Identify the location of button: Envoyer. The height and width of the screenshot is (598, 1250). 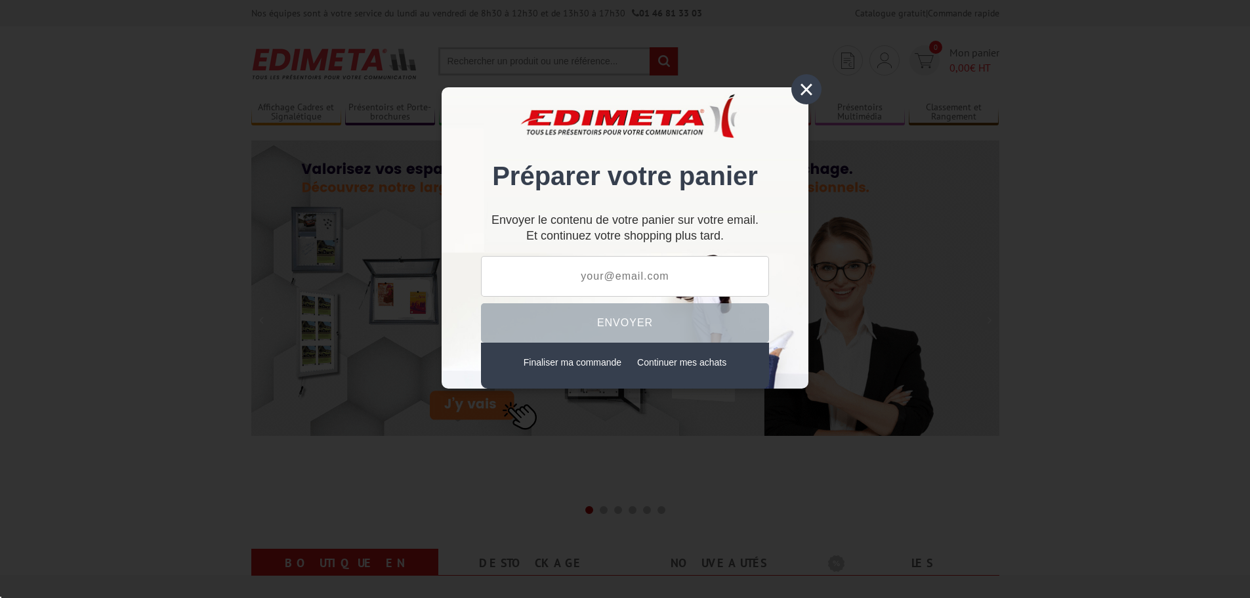
(625, 323).